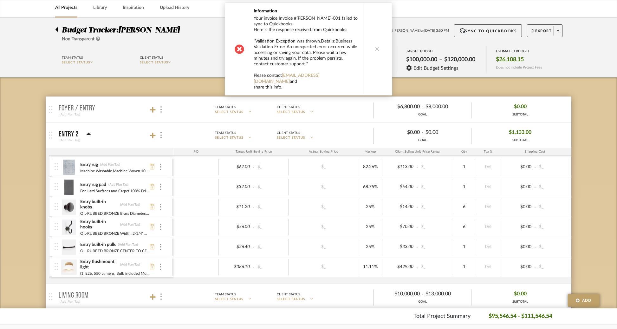  I want to click on div: SUBTOTAL, so click(520, 140).